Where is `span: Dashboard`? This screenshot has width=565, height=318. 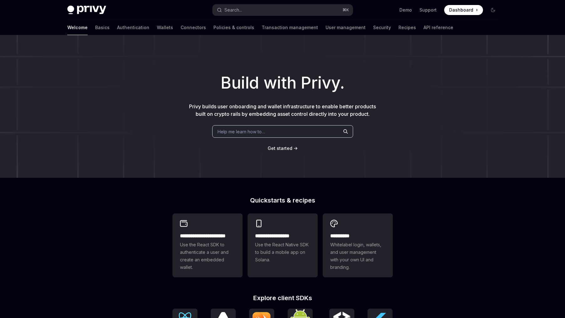
span: Dashboard is located at coordinates (461, 10).